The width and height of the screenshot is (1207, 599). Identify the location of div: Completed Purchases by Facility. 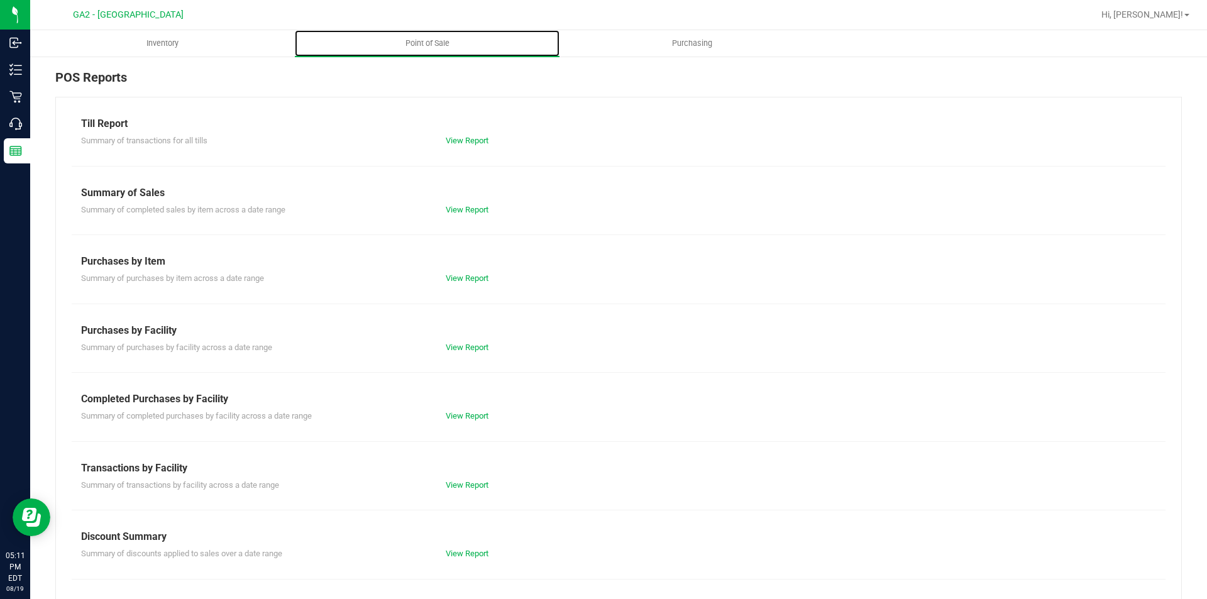
(619, 399).